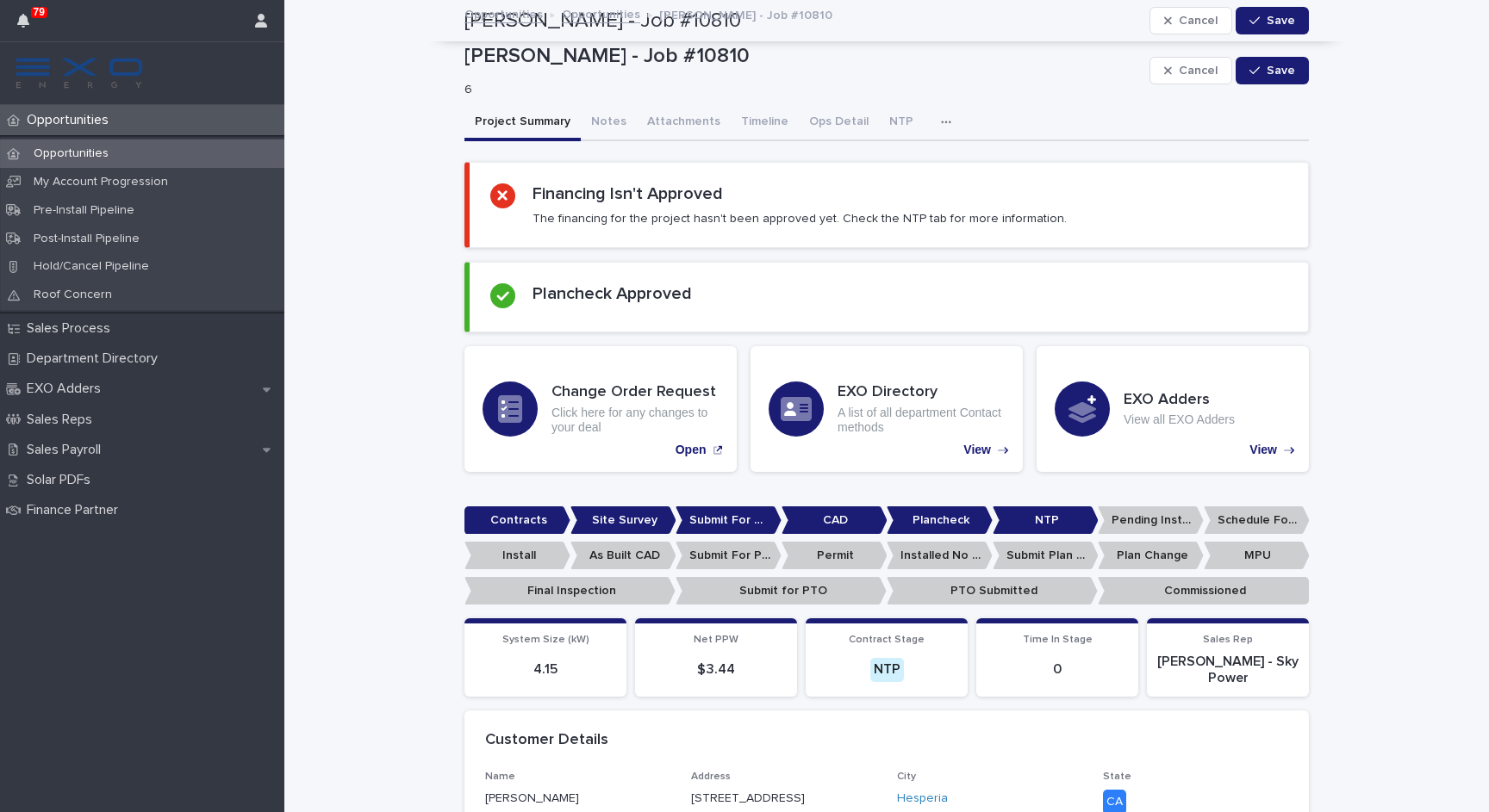 The height and width of the screenshot is (812, 1489). Describe the element at coordinates (1150, 556) in the screenshot. I see `p: Plan Change` at that location.